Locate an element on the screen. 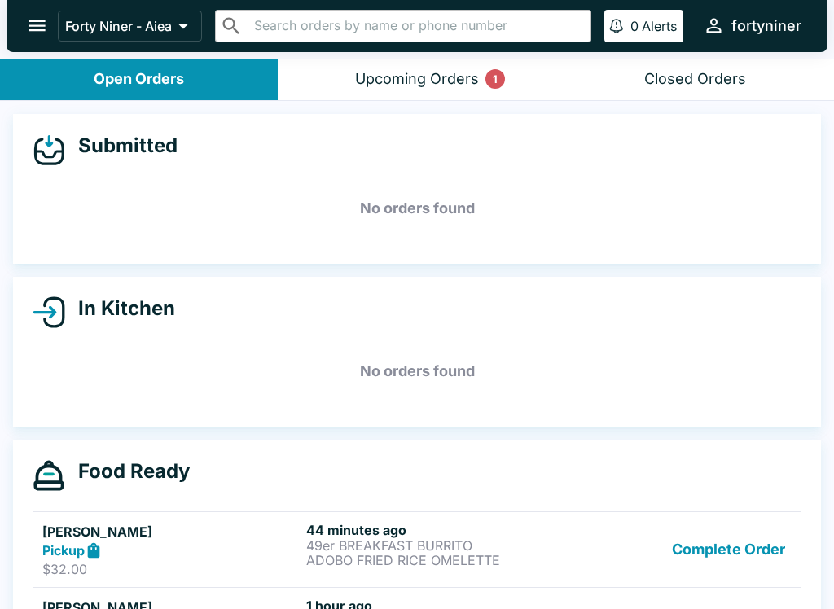 This screenshot has height=609, width=834. h4: In Kitchen is located at coordinates (120, 309).